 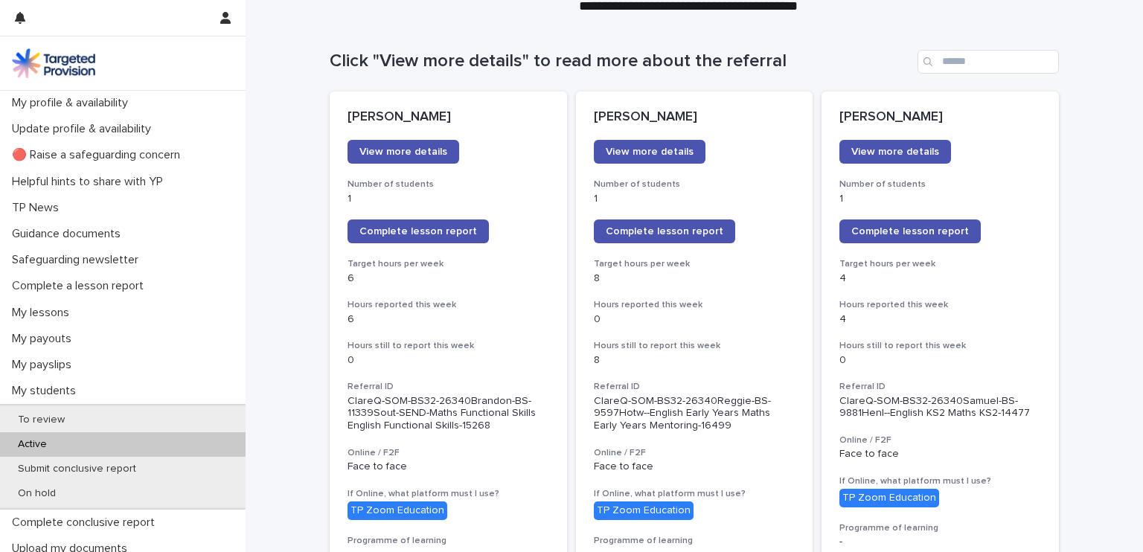 I want to click on p: Complete a lesson report, so click(x=80, y=286).